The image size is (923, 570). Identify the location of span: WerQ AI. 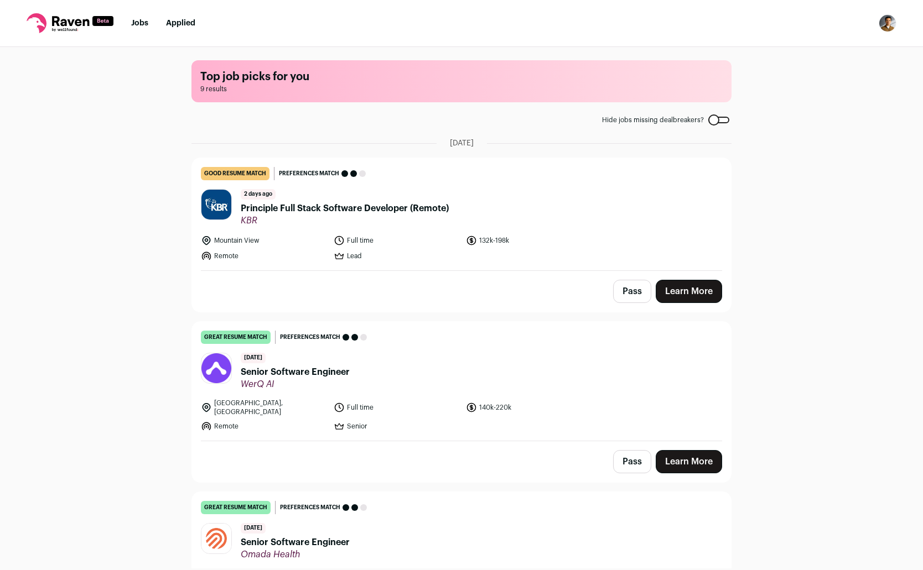
(295, 384).